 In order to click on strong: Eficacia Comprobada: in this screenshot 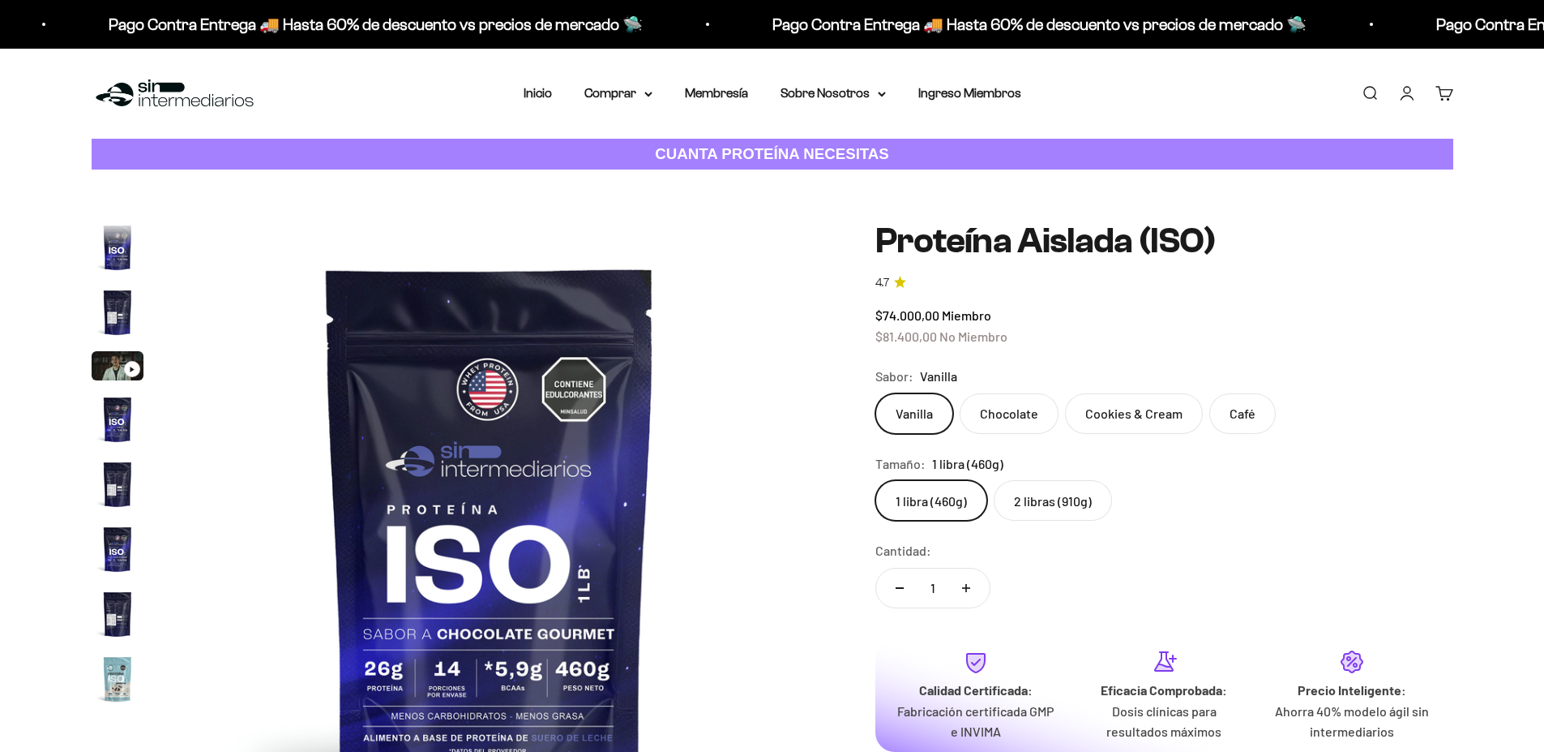, I will do `click(1164, 689)`.